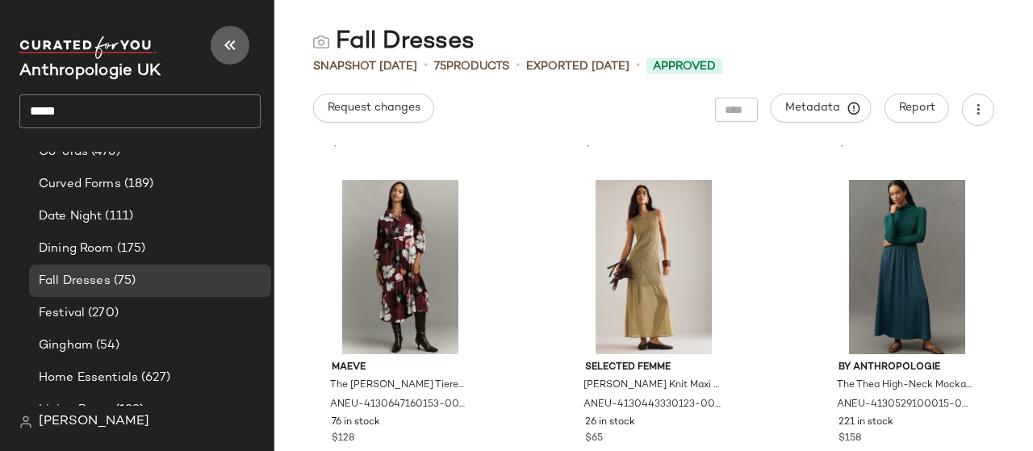 This screenshot has width=1033, height=451. What do you see at coordinates (154, 378) in the screenshot?
I see `span: (627)` at bounding box center [154, 378].